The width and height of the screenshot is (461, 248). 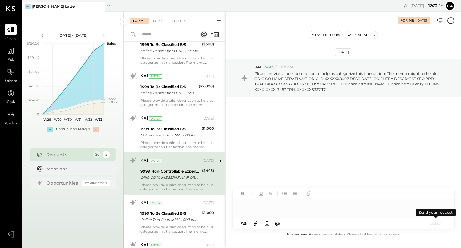 What do you see at coordinates (33, 58) in the screenshot?
I see `text: $99.4K` at bounding box center [33, 58].